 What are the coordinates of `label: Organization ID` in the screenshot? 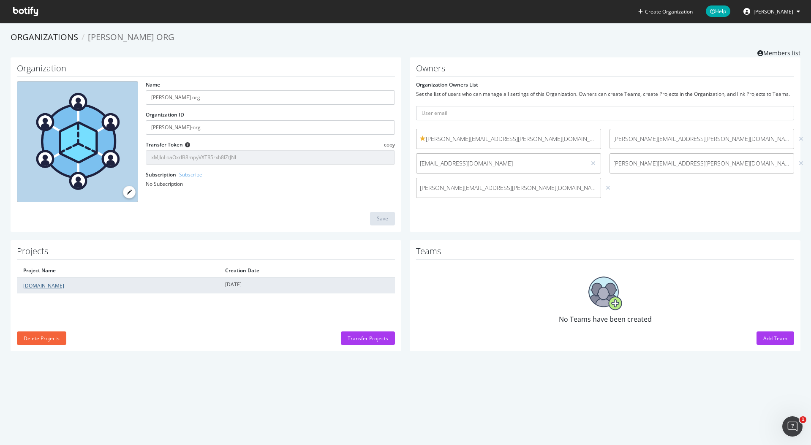 It's located at (165, 114).